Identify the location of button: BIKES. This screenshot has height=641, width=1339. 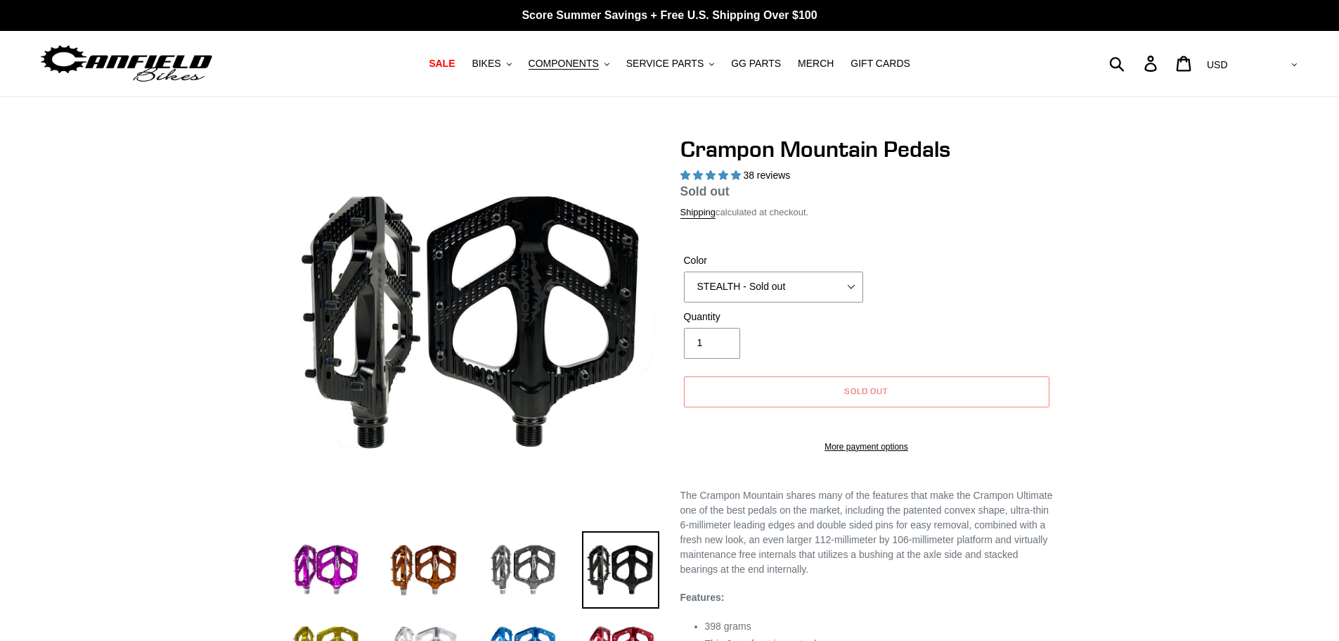
(491, 63).